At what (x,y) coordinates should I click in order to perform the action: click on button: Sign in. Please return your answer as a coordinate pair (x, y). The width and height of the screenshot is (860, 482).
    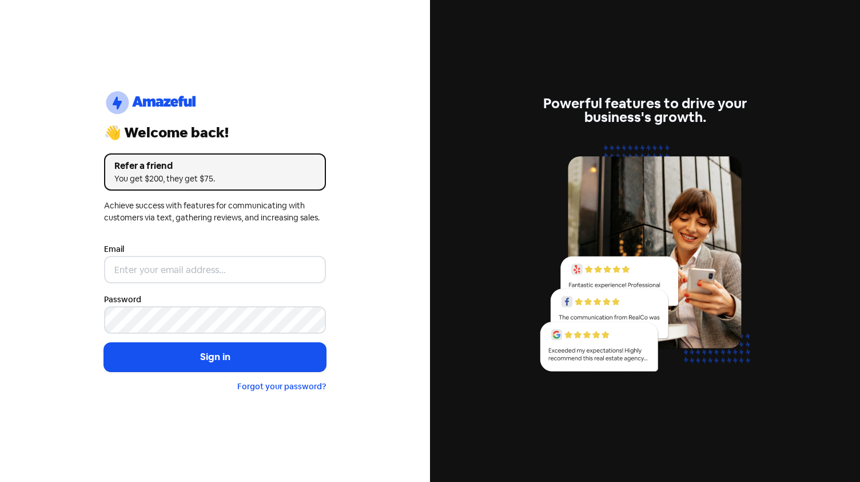
    Looking at the image, I should click on (215, 357).